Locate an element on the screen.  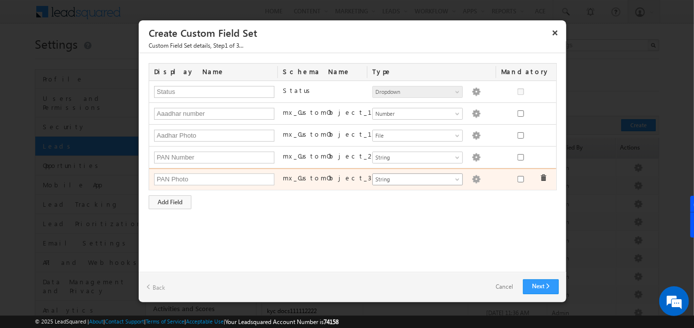
a: Acceptable Use is located at coordinates (205, 321).